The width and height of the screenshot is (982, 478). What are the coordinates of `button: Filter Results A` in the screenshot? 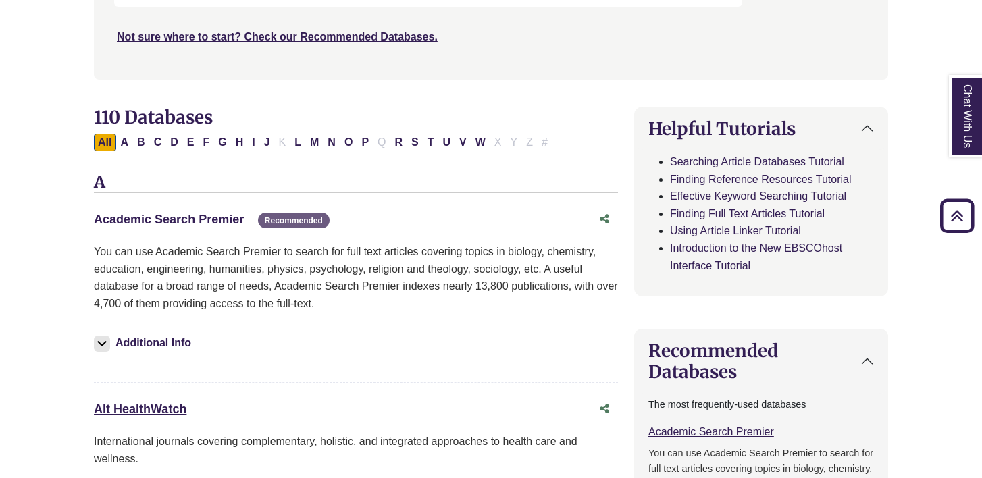 It's located at (125, 142).